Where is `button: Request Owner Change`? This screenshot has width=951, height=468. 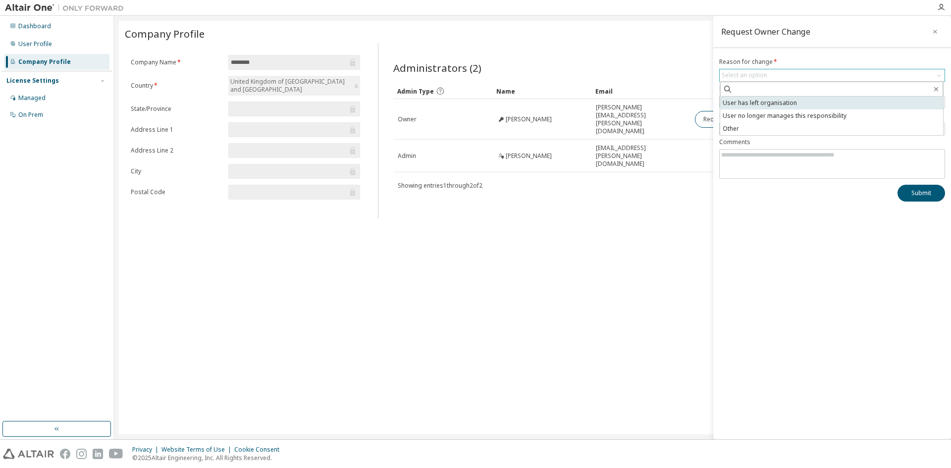 button: Request Owner Change is located at coordinates (737, 119).